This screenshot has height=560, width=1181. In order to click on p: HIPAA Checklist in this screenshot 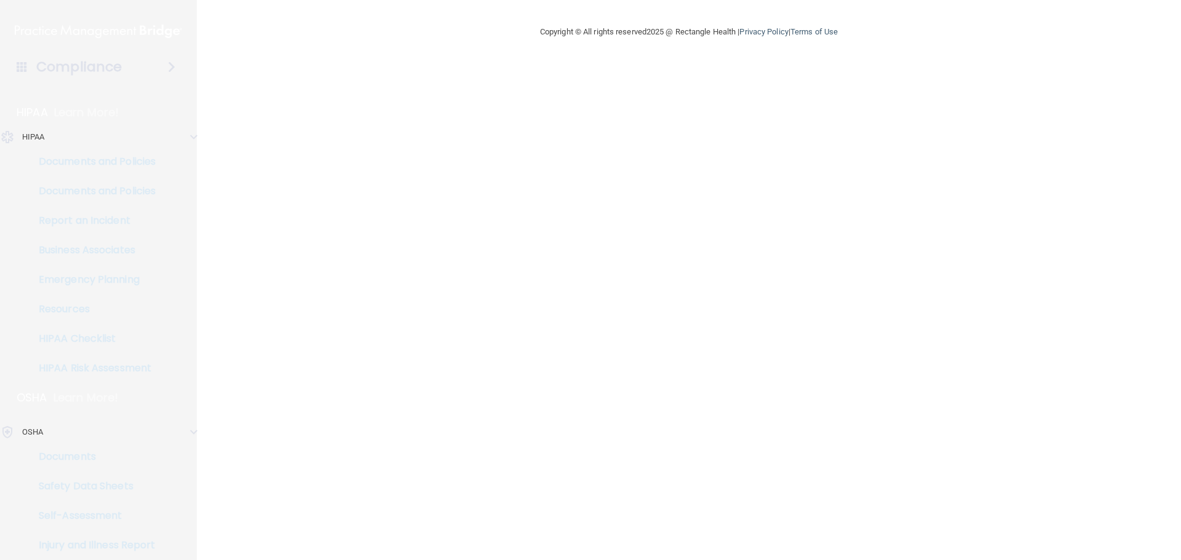, I will do `click(92, 339)`.